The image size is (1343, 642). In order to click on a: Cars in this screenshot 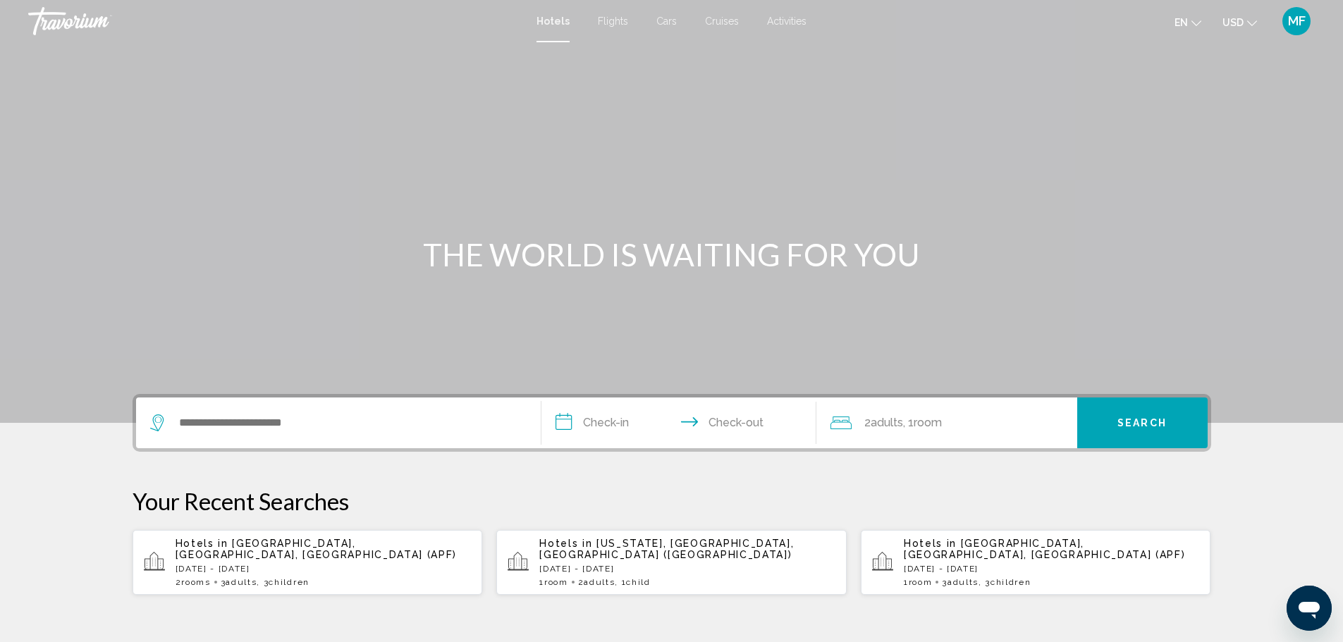, I will do `click(666, 21)`.